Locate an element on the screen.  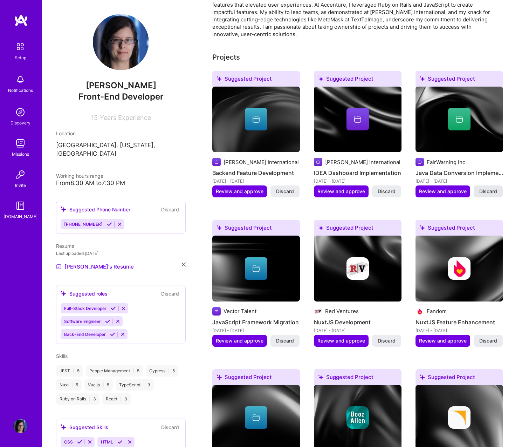
div: Notifications is located at coordinates (20, 90).